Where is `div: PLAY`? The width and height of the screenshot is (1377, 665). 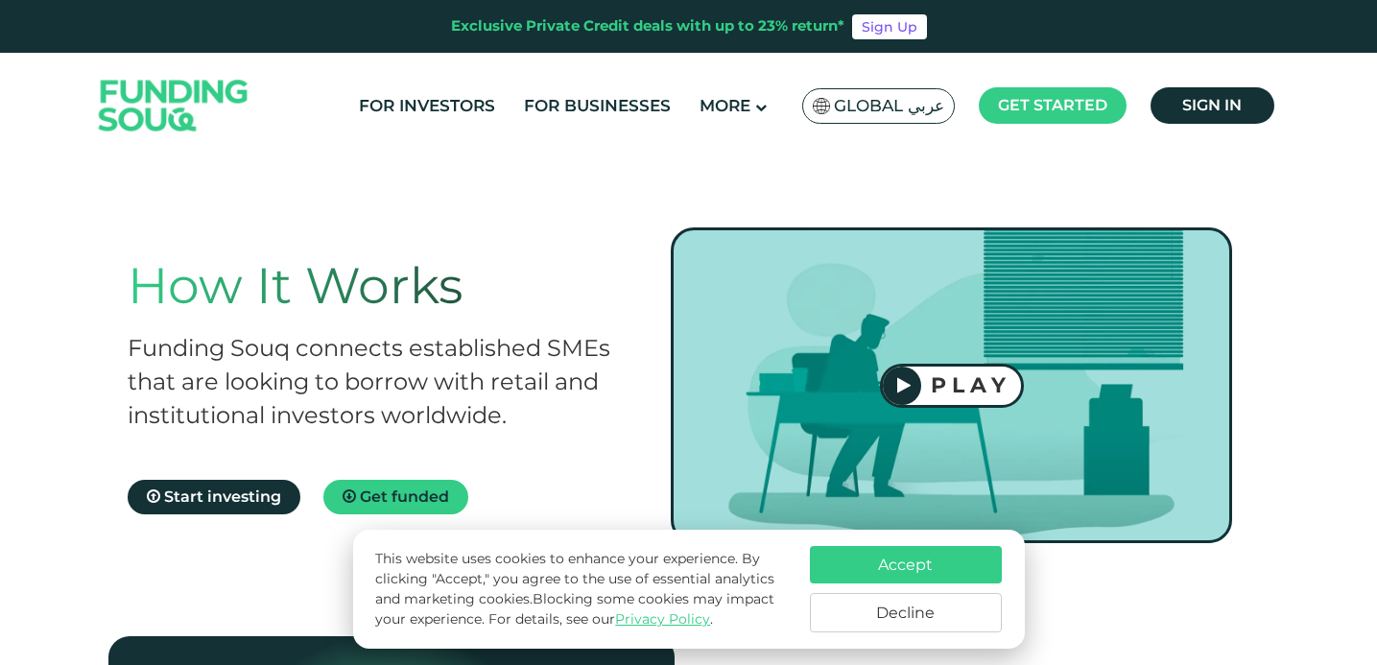
div: PLAY is located at coordinates (971, 385).